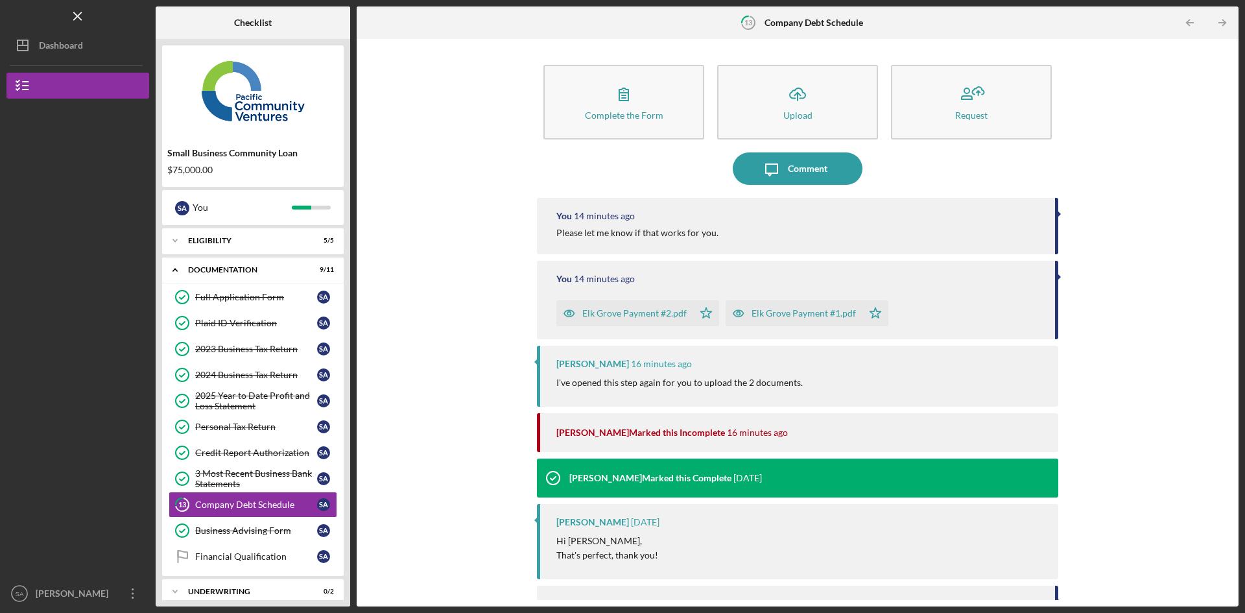 This screenshot has width=1245, height=613. What do you see at coordinates (588, 604) in the screenshot?
I see `time: 2025-09-11 23:21` at bounding box center [588, 604].